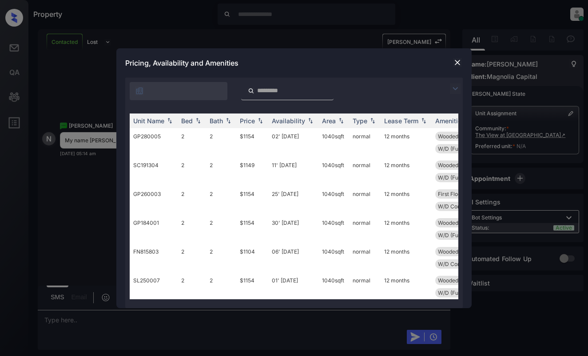 The image size is (588, 356). Describe the element at coordinates (252, 171) in the screenshot. I see `td: $1149` at that location.